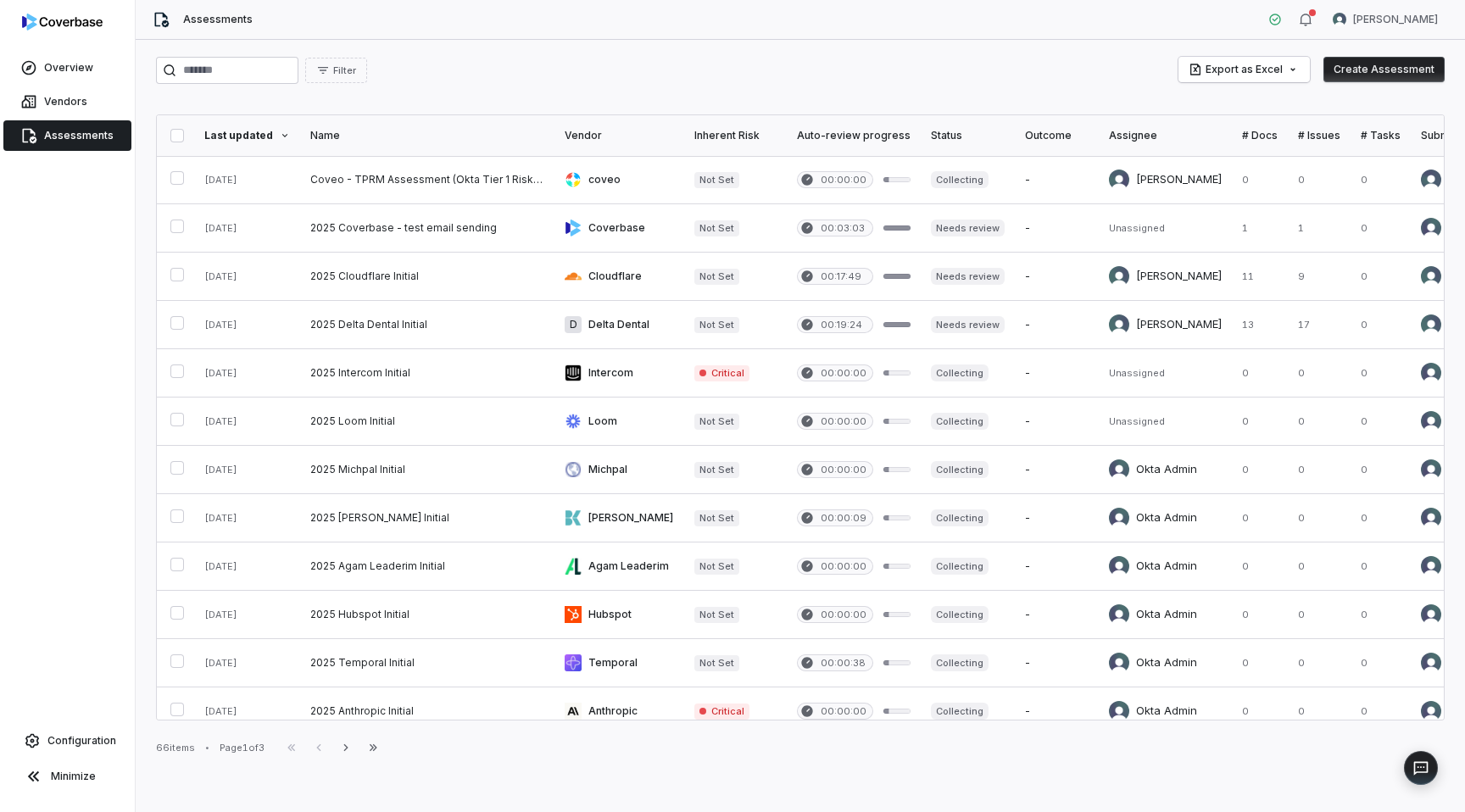  I want to click on div: 66 items, so click(175, 747).